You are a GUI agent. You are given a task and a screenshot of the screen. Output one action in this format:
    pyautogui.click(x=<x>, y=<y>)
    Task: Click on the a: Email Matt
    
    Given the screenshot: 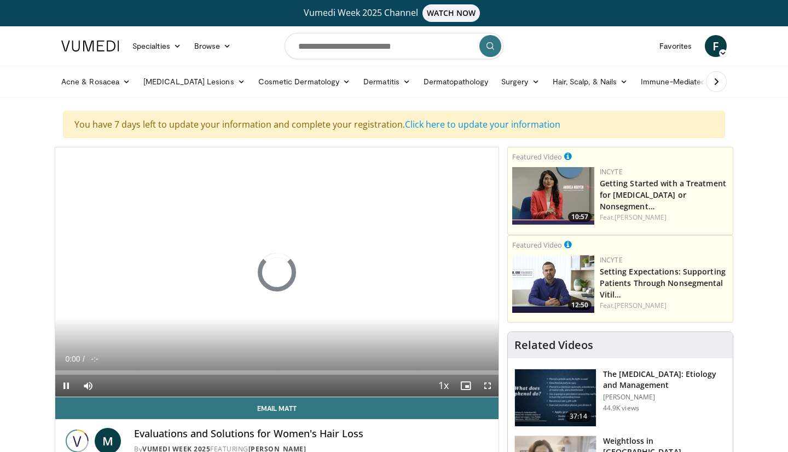 What is the action you would take?
    pyautogui.click(x=277, y=408)
    